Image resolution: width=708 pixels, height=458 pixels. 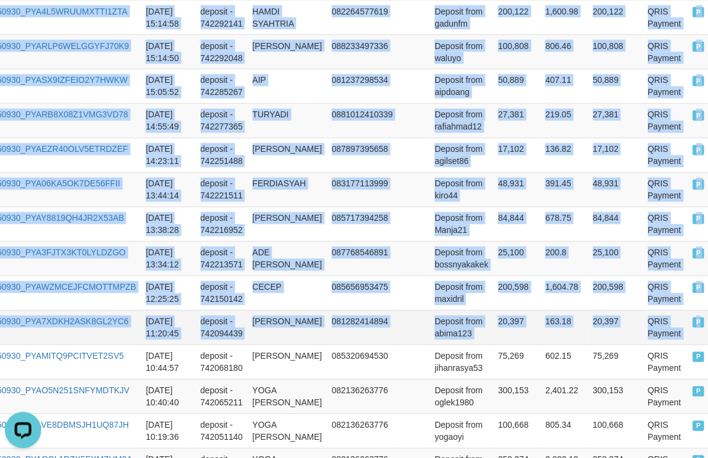 I want to click on td: Deposit from oglek1980, so click(x=461, y=396).